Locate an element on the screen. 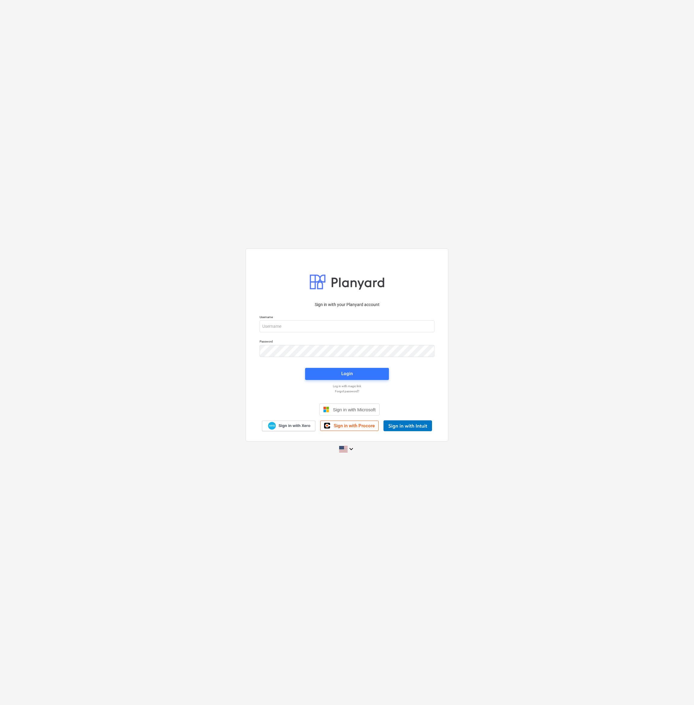 The image size is (694, 705). img: Microsoft logo is located at coordinates (326, 410).